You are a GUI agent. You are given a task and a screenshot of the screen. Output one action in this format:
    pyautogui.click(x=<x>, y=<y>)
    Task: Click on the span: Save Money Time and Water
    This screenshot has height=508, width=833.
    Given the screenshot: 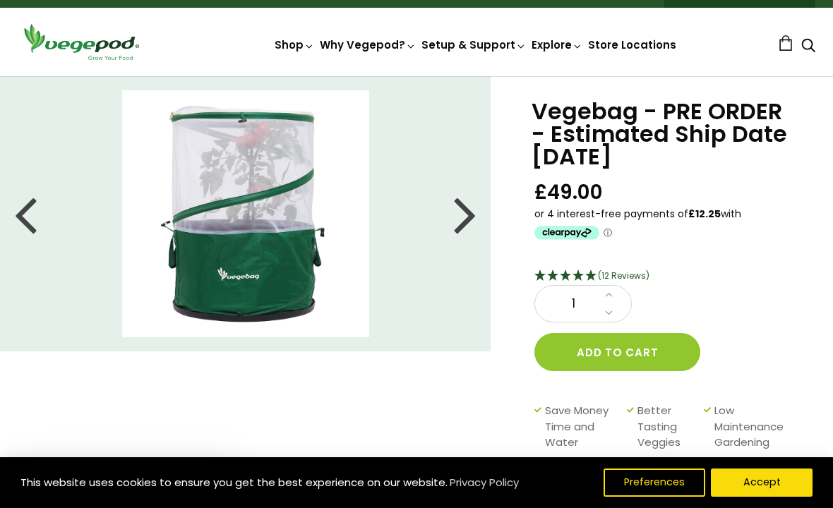 What is the action you would take?
    pyautogui.click(x=583, y=427)
    